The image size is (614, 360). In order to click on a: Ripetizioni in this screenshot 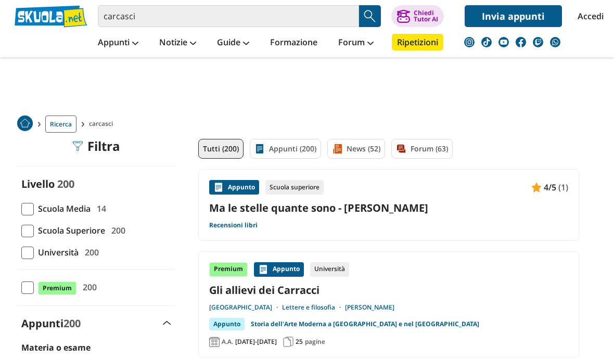, I will do `click(417, 42)`.